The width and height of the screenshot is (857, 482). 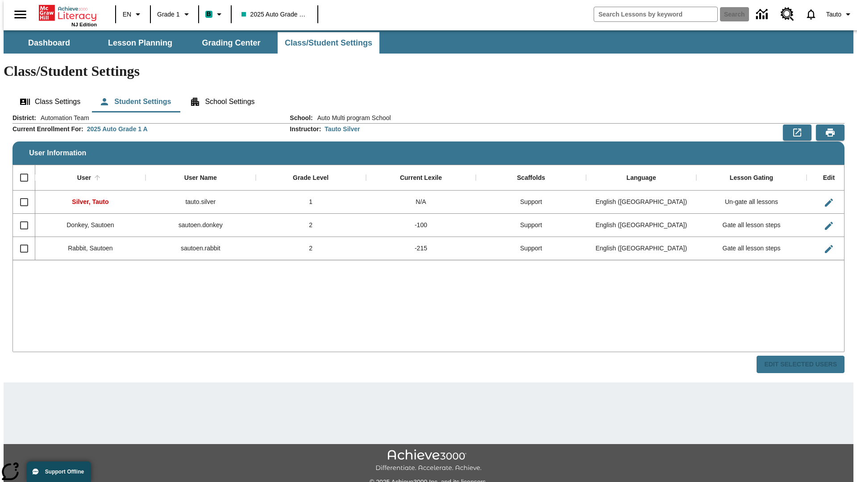 What do you see at coordinates (90, 248) in the screenshot?
I see `span: Rabbit, Sautoen` at bounding box center [90, 248].